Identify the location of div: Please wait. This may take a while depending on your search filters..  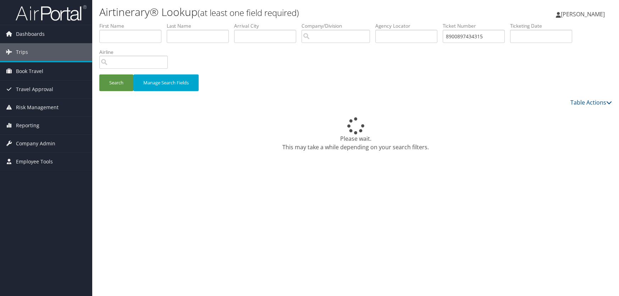
(355, 134).